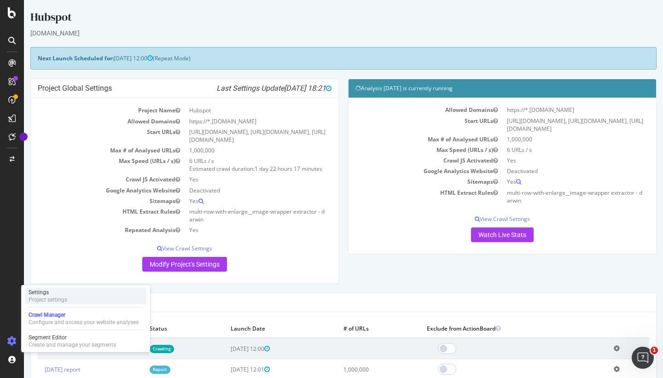 This screenshot has height=378, width=663. Describe the element at coordinates (86, 319) in the screenshot. I see `a: Crawl ManagerConfigure and access your website analyses` at that location.